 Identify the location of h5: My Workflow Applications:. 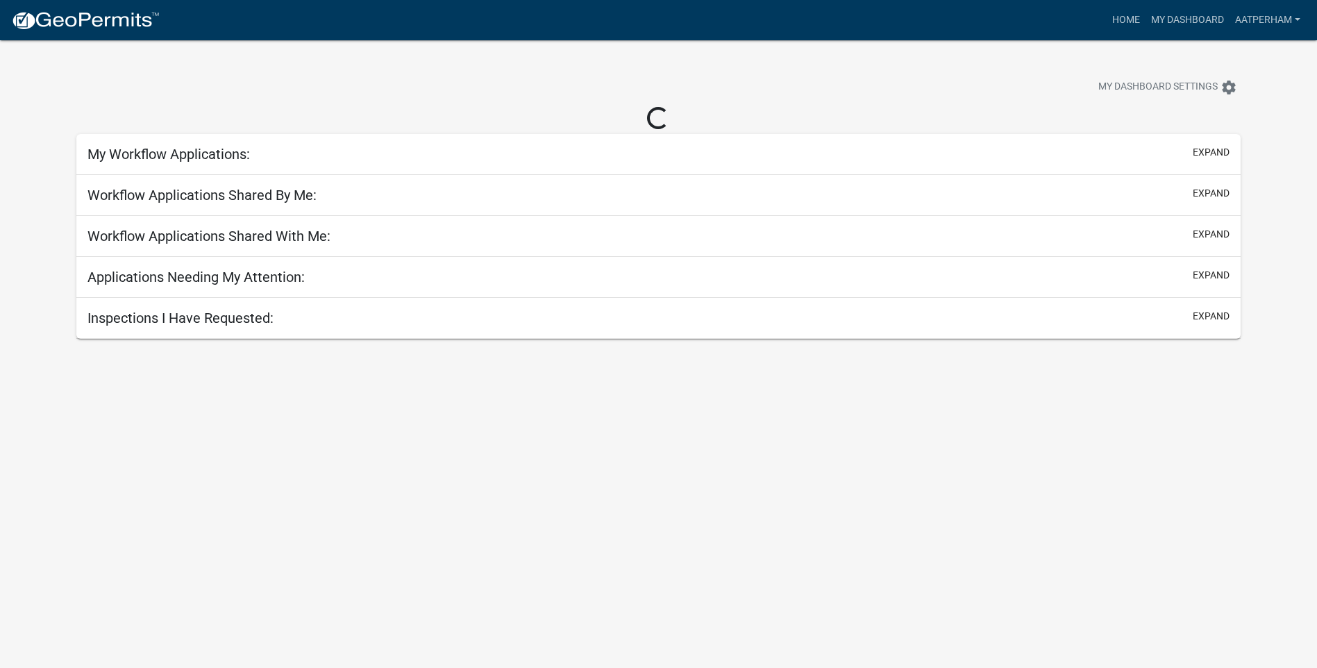
(169, 154).